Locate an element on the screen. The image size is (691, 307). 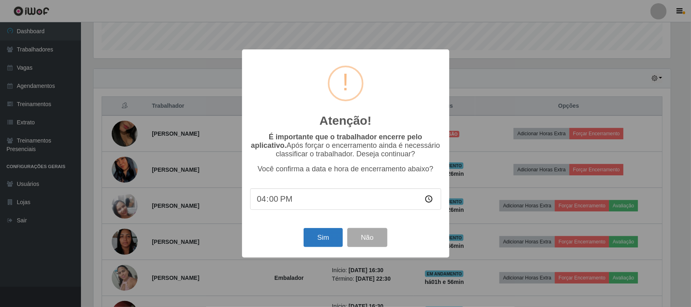
p: Você confirma a data e hora de encerramento abaixo? is located at coordinates (346, 169).